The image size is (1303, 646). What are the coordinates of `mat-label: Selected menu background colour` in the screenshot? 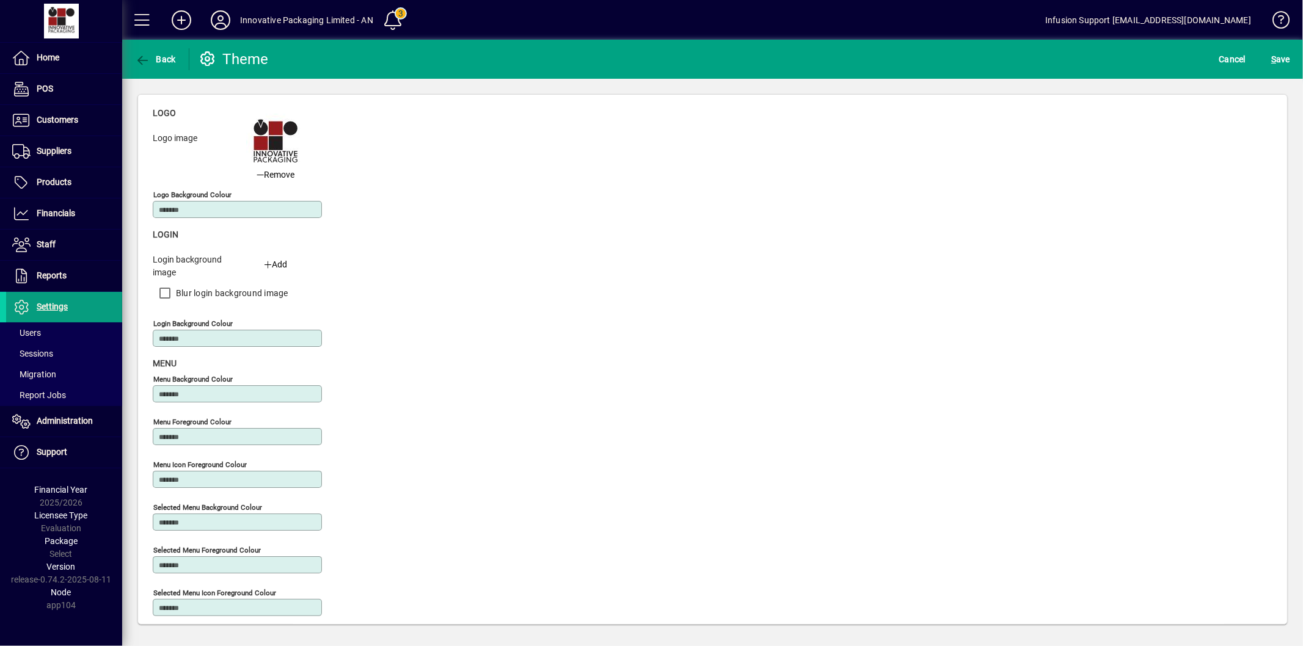 It's located at (208, 508).